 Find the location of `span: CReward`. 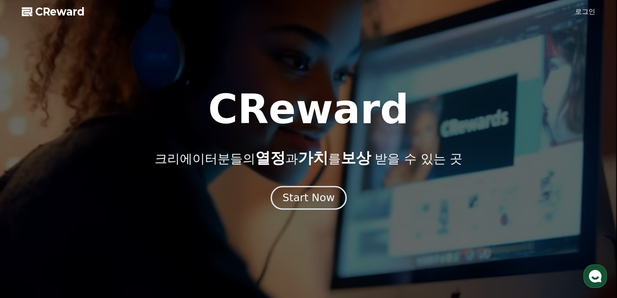

span: CReward is located at coordinates (60, 12).